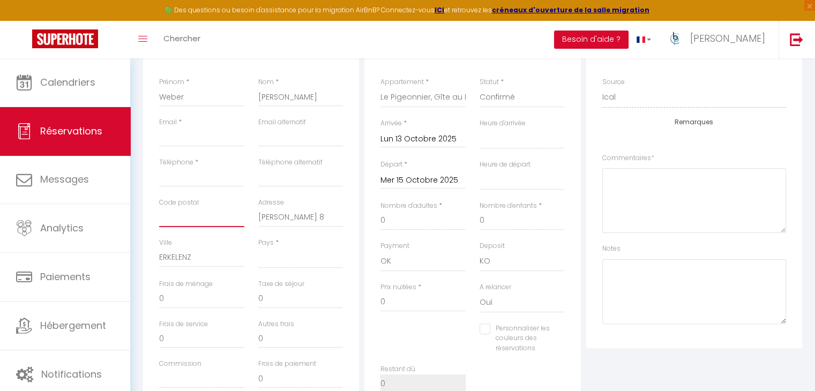 This screenshot has width=815, height=391. I want to click on strong: ICI, so click(439, 10).